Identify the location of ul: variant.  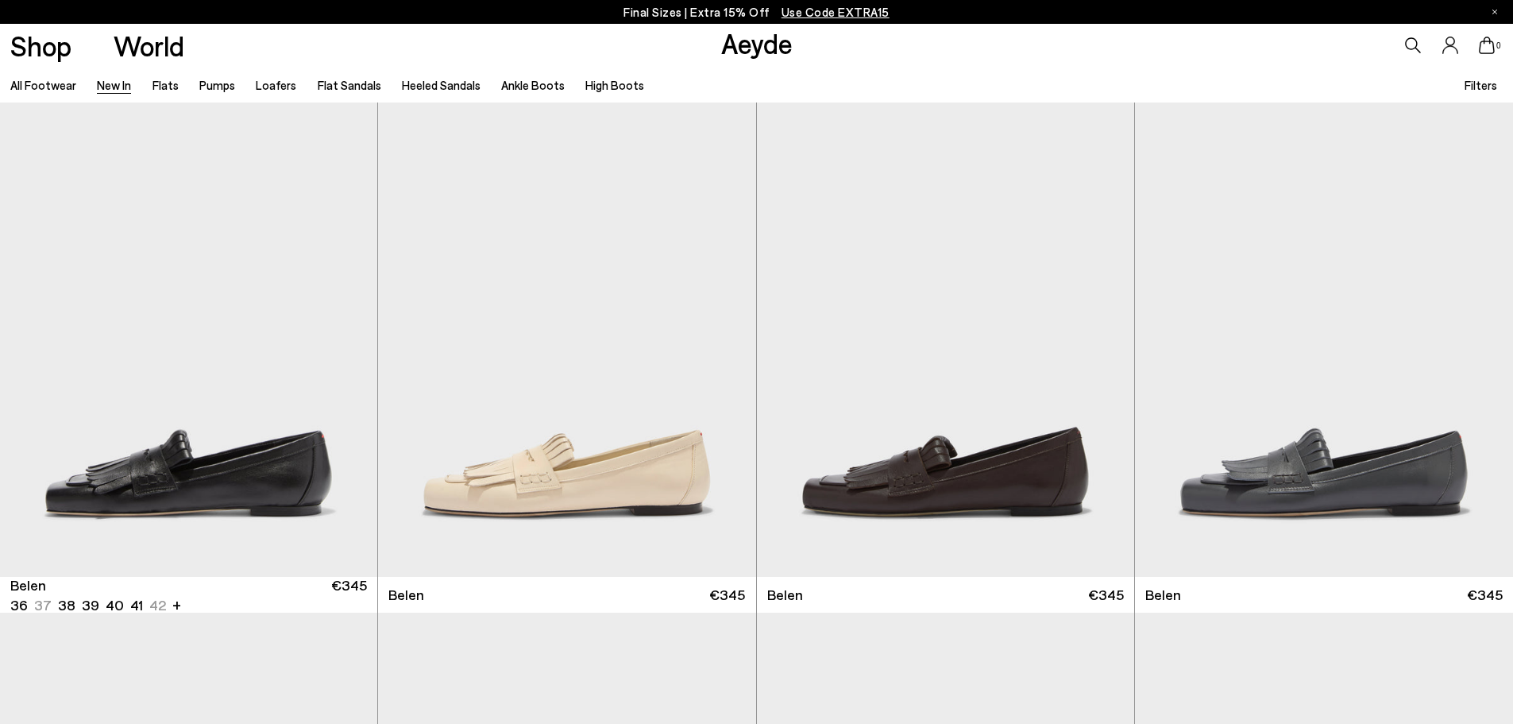
(86, 605).